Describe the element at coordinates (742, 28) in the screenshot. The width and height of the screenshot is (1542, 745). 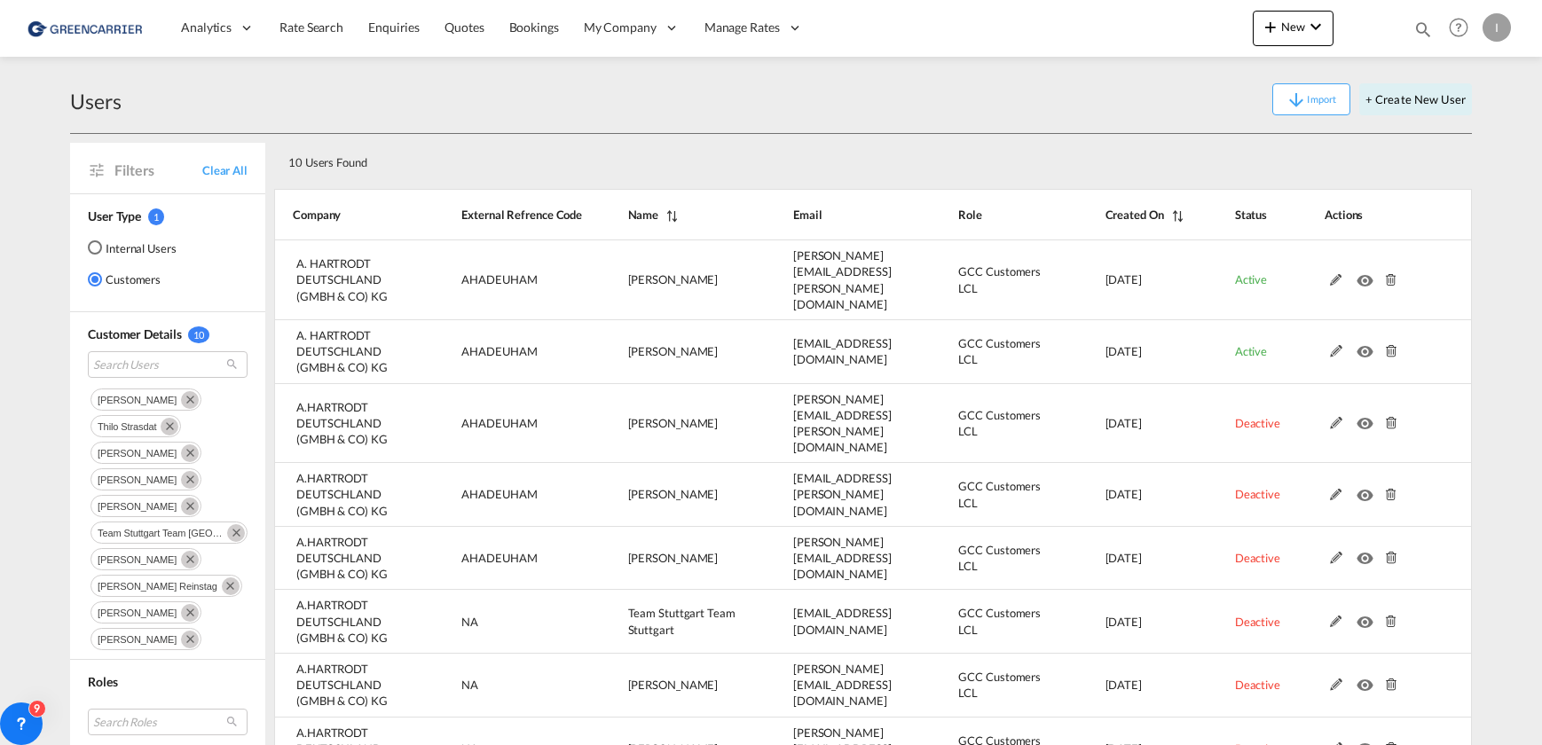
I see `span: Manage Rates` at that location.